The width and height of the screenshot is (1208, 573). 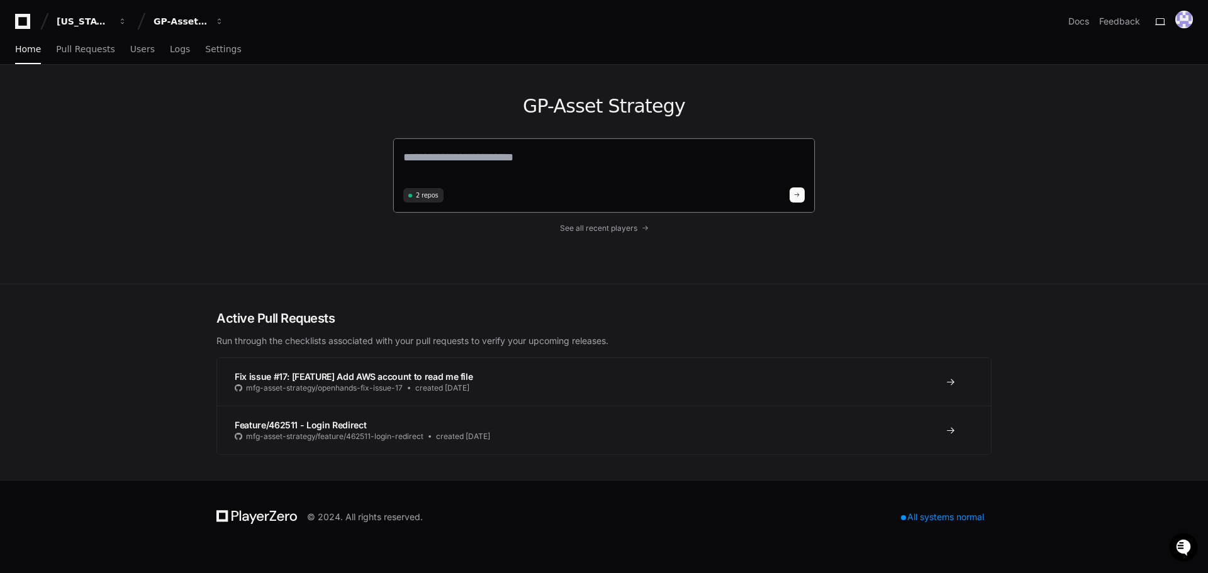 What do you see at coordinates (24, 105) in the screenshot?
I see `img: 1736555170064-99ba0984-63c1-480f-8ee9-699278ef63ed` at bounding box center [24, 105].